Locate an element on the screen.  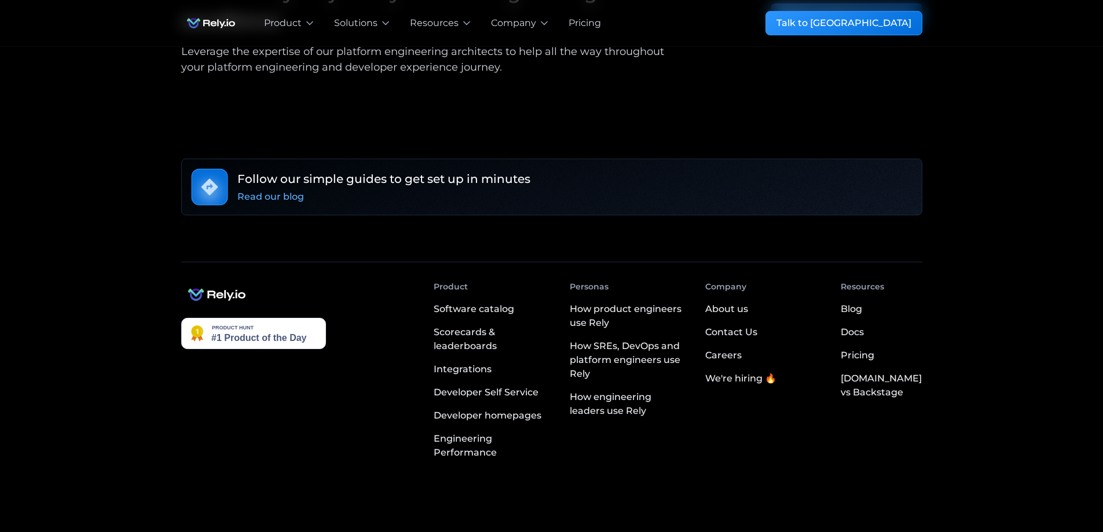
a: Docs is located at coordinates (852, 332).